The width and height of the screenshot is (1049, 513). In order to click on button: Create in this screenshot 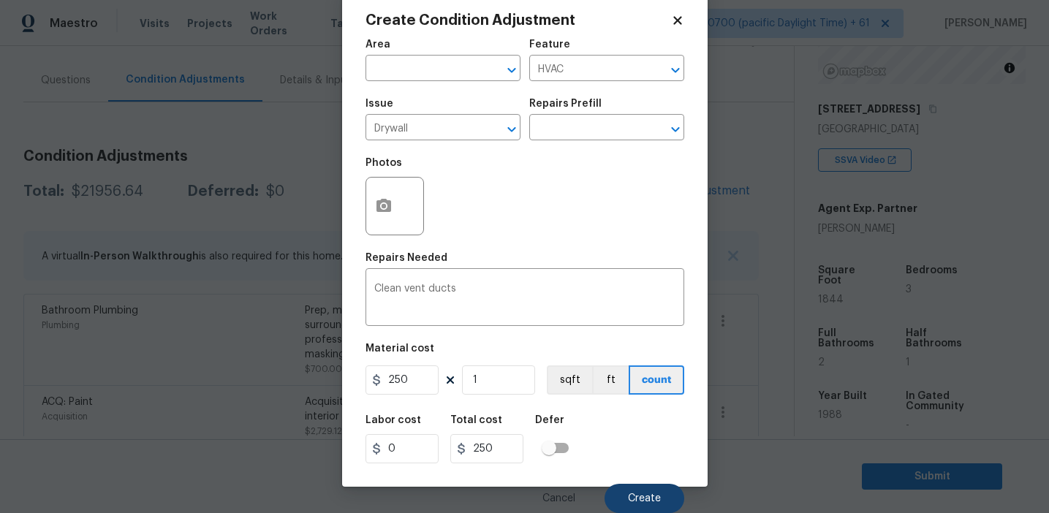, I will do `click(644, 499)`.